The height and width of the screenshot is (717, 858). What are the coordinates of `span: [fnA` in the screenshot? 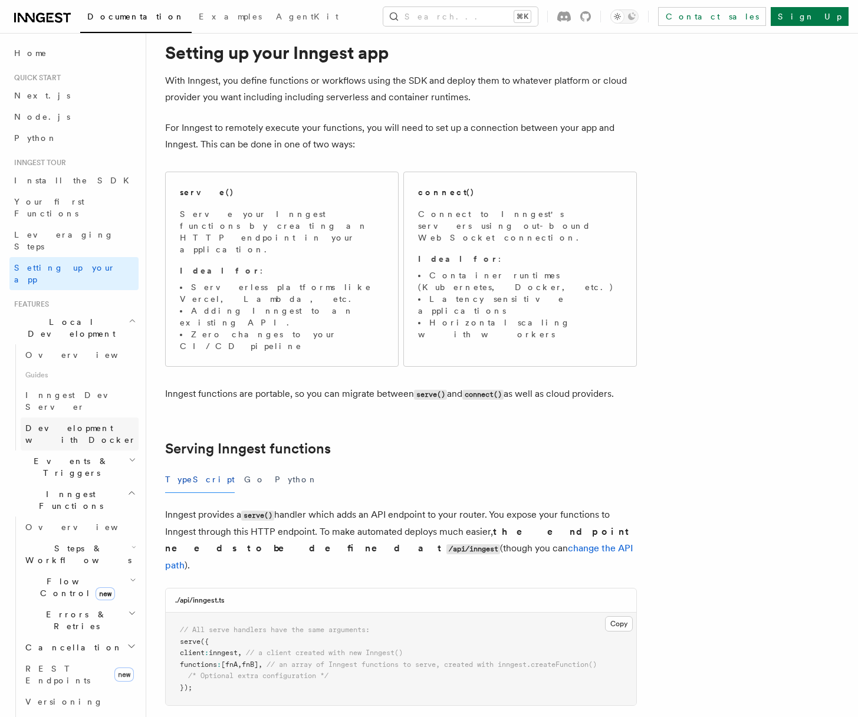 It's located at (230, 665).